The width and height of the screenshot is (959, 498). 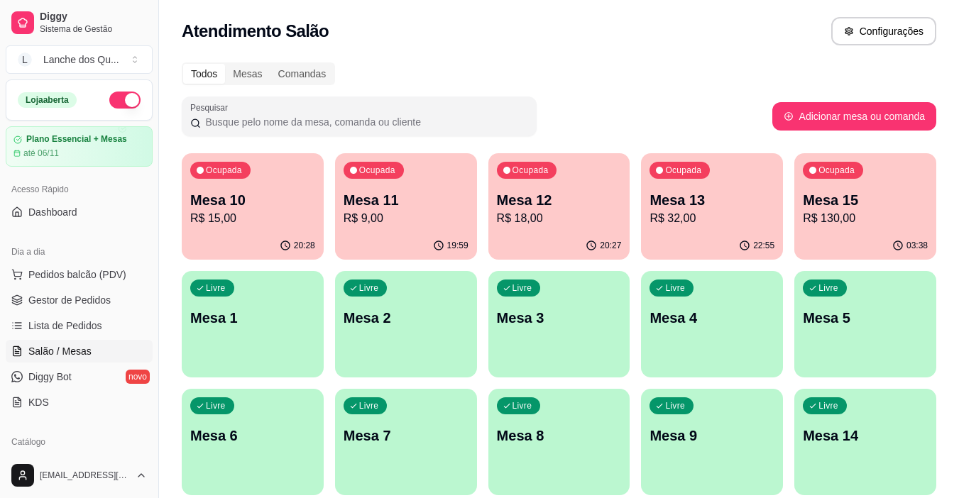 I want to click on input: Pesquisar, so click(x=364, y=122).